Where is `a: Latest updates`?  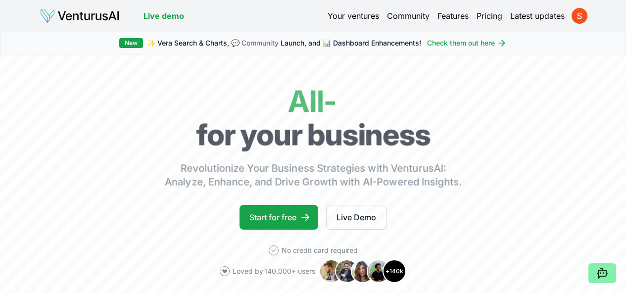
a: Latest updates is located at coordinates (538, 16).